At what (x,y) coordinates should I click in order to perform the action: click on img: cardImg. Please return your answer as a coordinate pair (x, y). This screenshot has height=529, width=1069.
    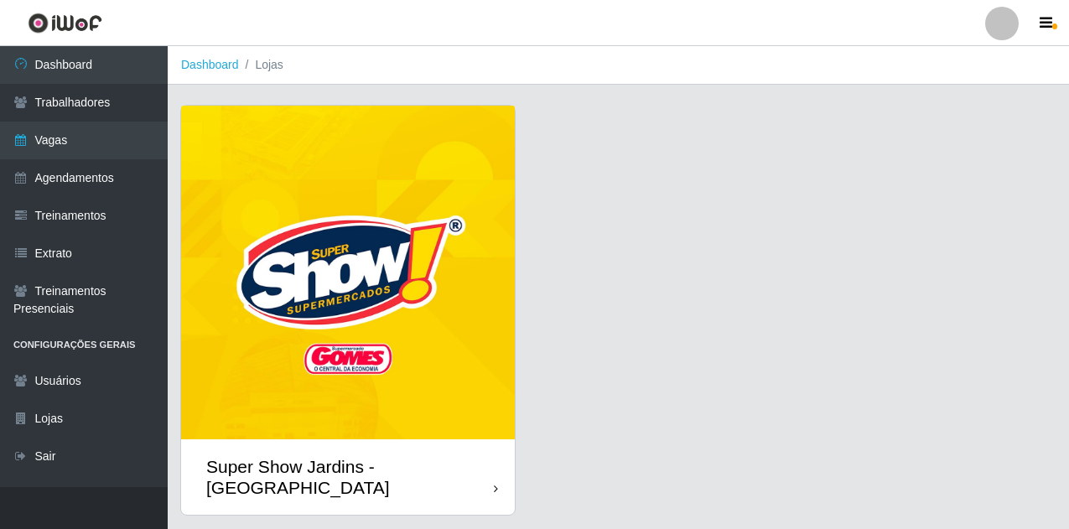
    Looking at the image, I should click on (348, 272).